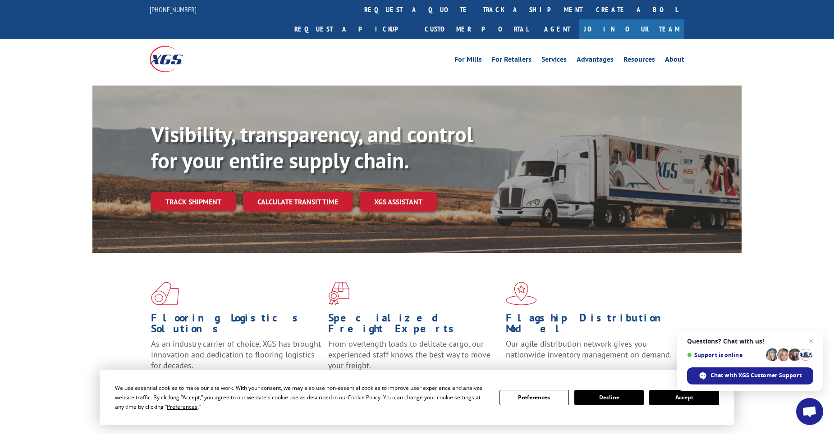  Describe the element at coordinates (809, 412) in the screenshot. I see `div: Open chat` at that location.